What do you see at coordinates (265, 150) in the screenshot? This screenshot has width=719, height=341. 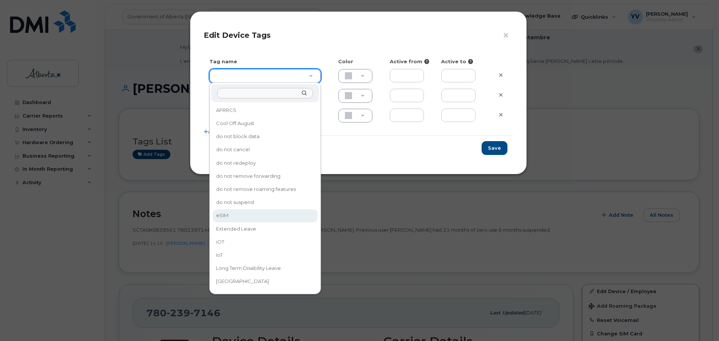 I see `div: do not cancel` at bounding box center [265, 150].